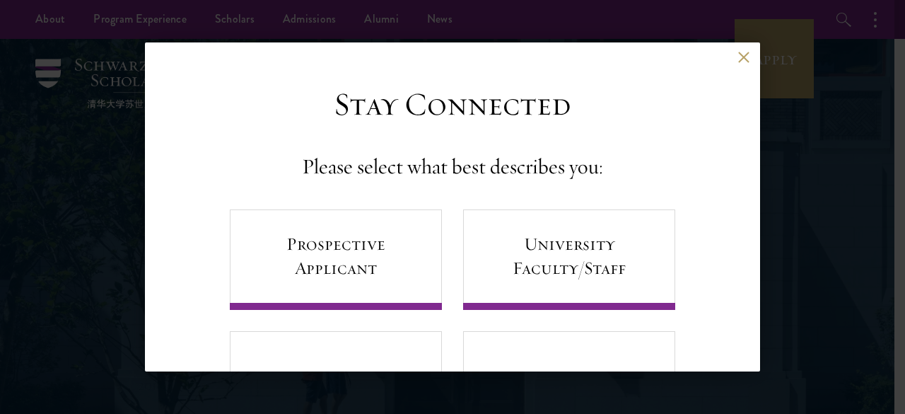  I want to click on a: University Faculty/Staff, so click(569, 259).